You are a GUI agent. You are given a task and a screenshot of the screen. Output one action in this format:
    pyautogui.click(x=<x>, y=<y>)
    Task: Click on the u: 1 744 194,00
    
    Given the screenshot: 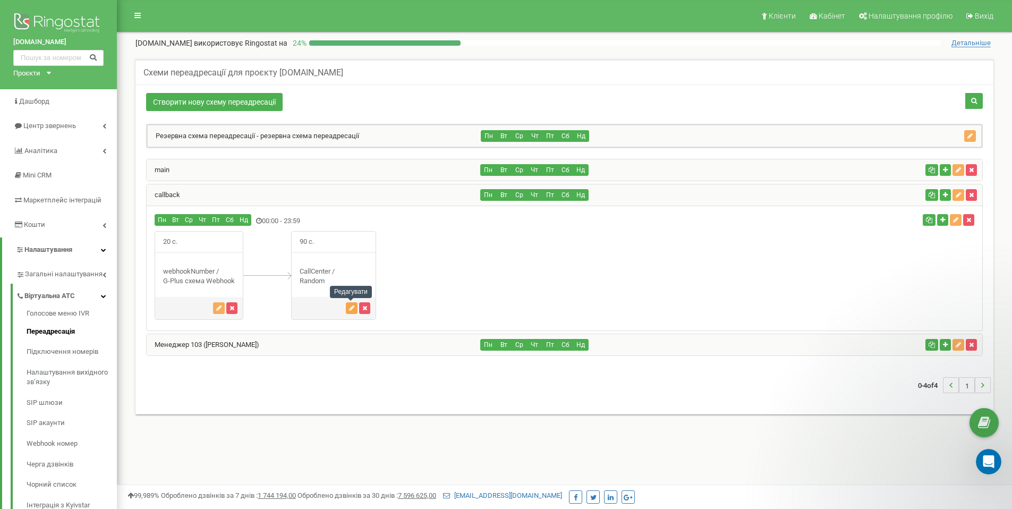 What is the action you would take?
    pyautogui.click(x=277, y=495)
    